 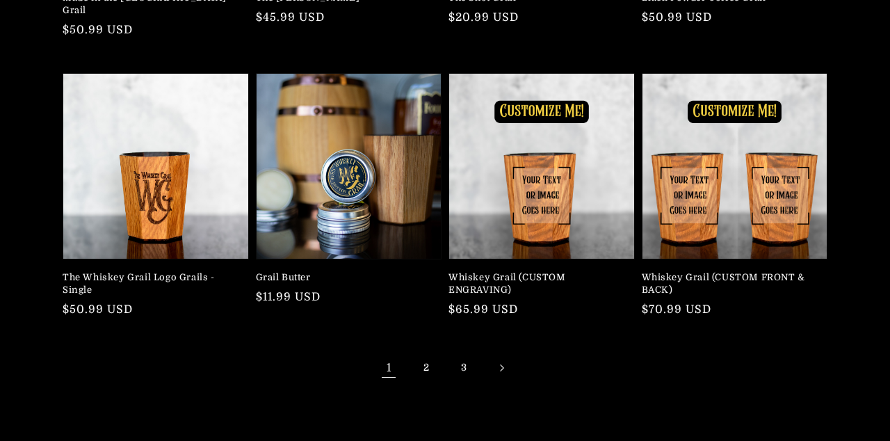 I want to click on span: Page 1, so click(x=389, y=368).